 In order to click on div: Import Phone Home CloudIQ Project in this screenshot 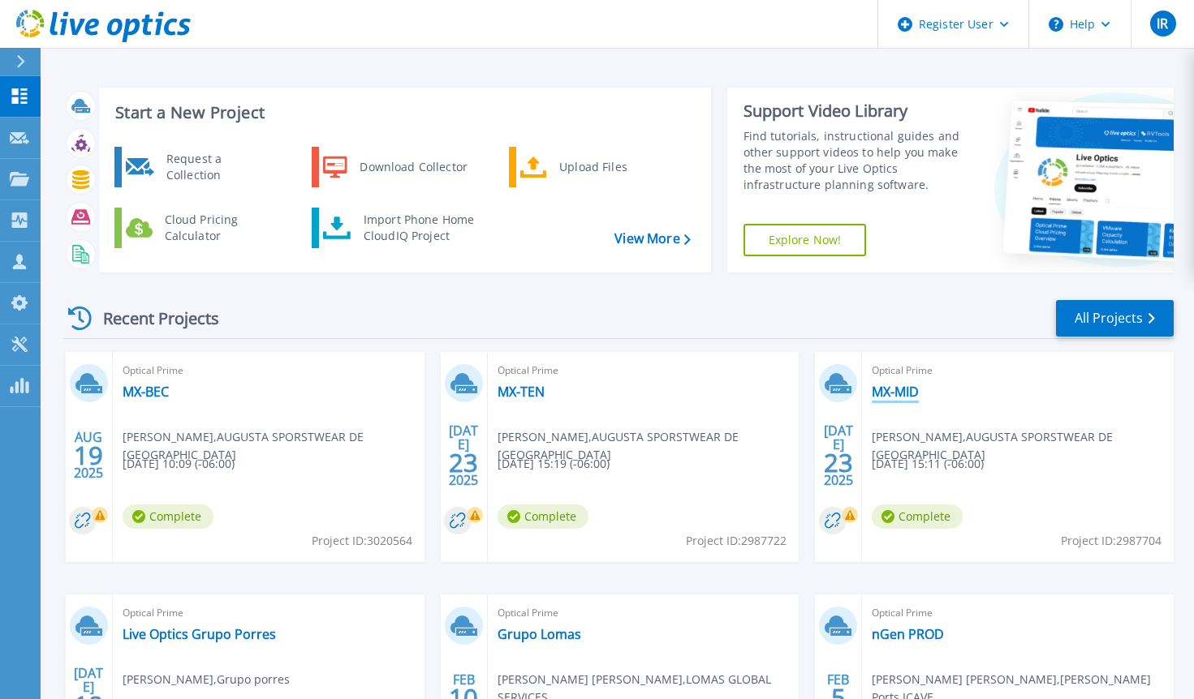, I will do `click(419, 228)`.